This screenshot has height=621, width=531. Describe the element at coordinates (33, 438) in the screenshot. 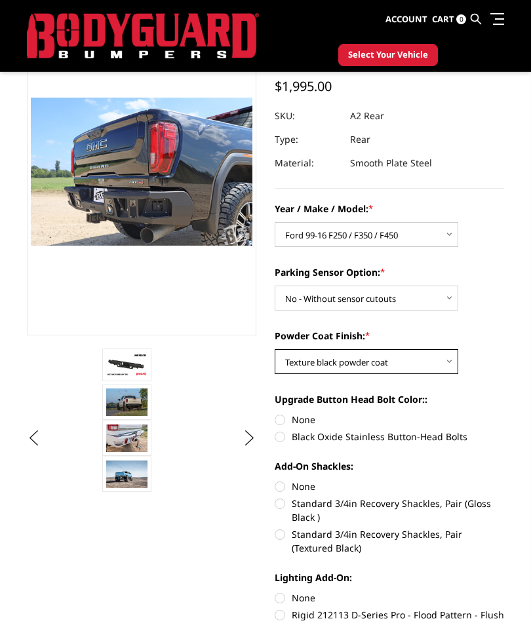

I see `button: Previous` at that location.